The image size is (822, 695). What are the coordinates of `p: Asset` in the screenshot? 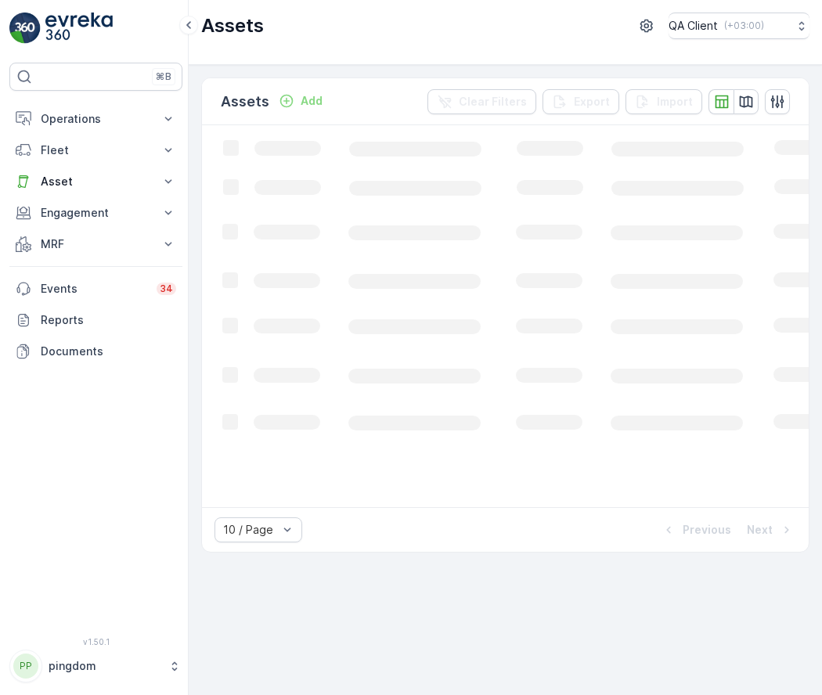 It's located at (95, 182).